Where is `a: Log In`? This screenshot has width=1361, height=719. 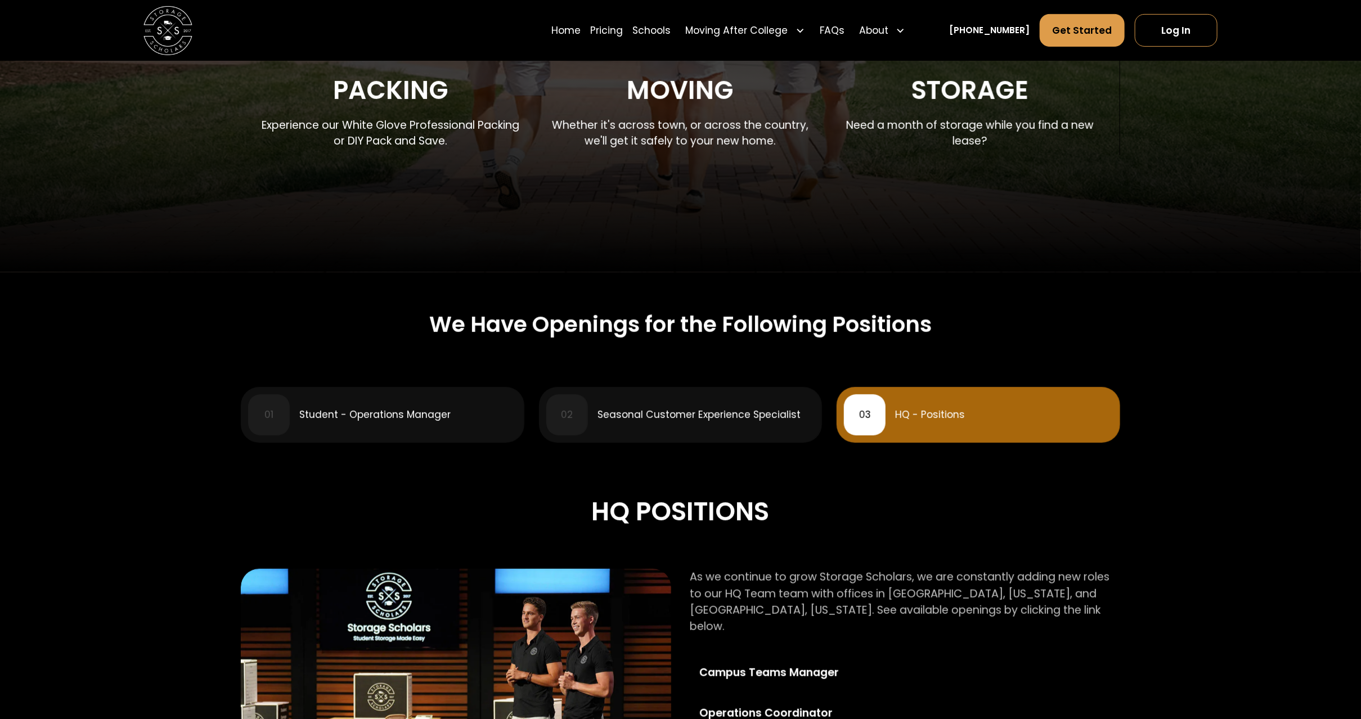
a: Log In is located at coordinates (1176, 30).